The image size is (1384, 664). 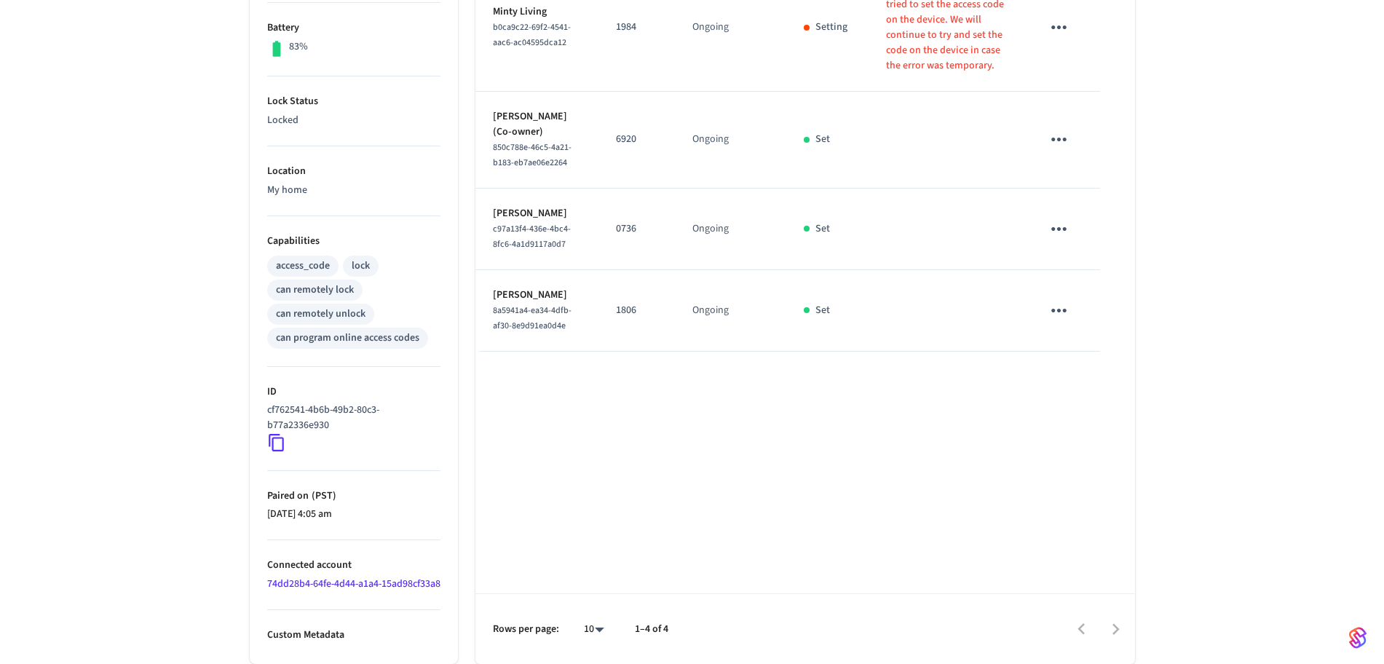 I want to click on p: 6920, so click(x=636, y=139).